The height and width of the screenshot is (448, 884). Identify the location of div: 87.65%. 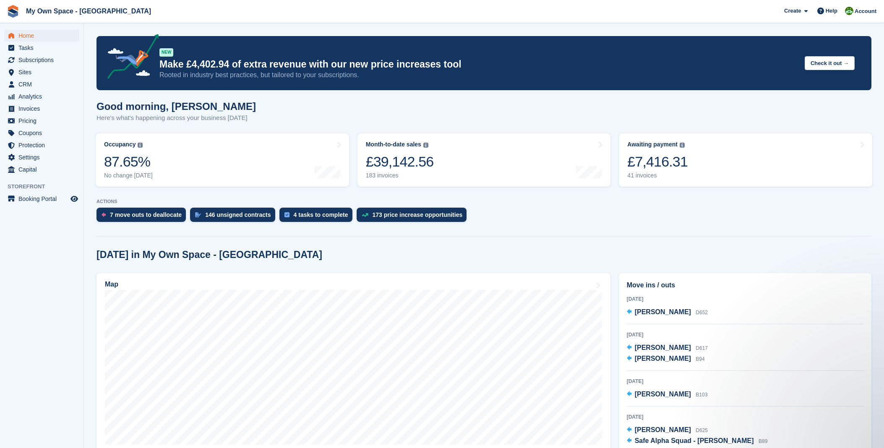
(128, 162).